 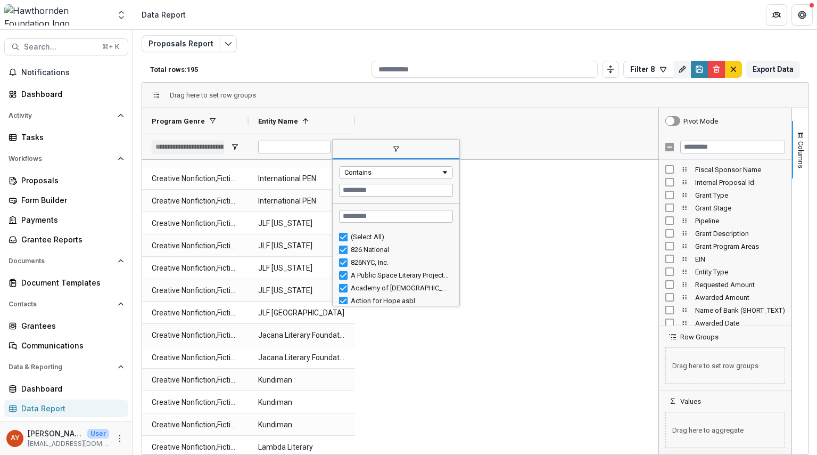 What do you see at coordinates (66, 408) in the screenshot?
I see `a: Data Report` at bounding box center [66, 408].